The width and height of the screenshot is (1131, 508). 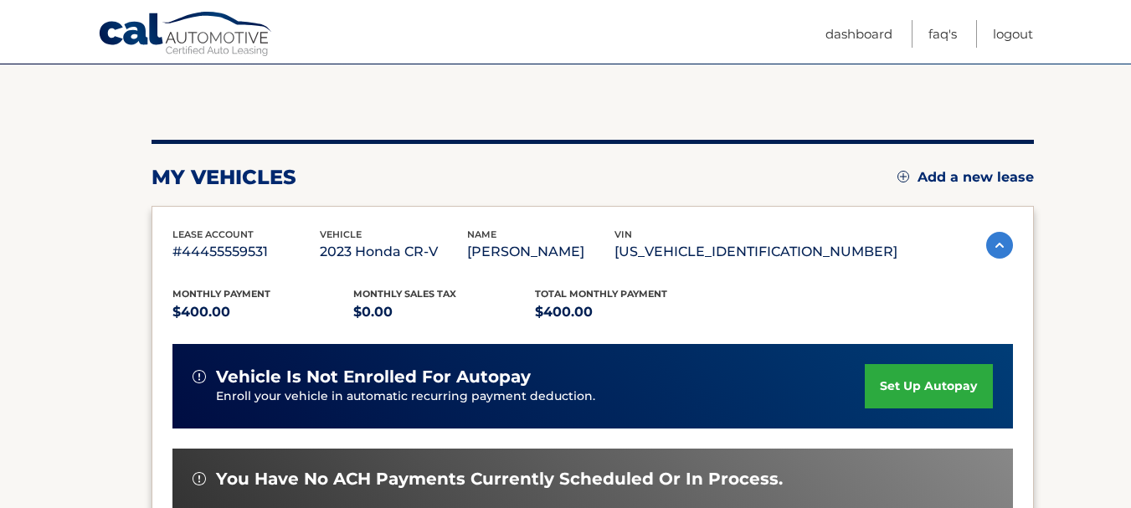 I want to click on p: $0.00, so click(x=444, y=312).